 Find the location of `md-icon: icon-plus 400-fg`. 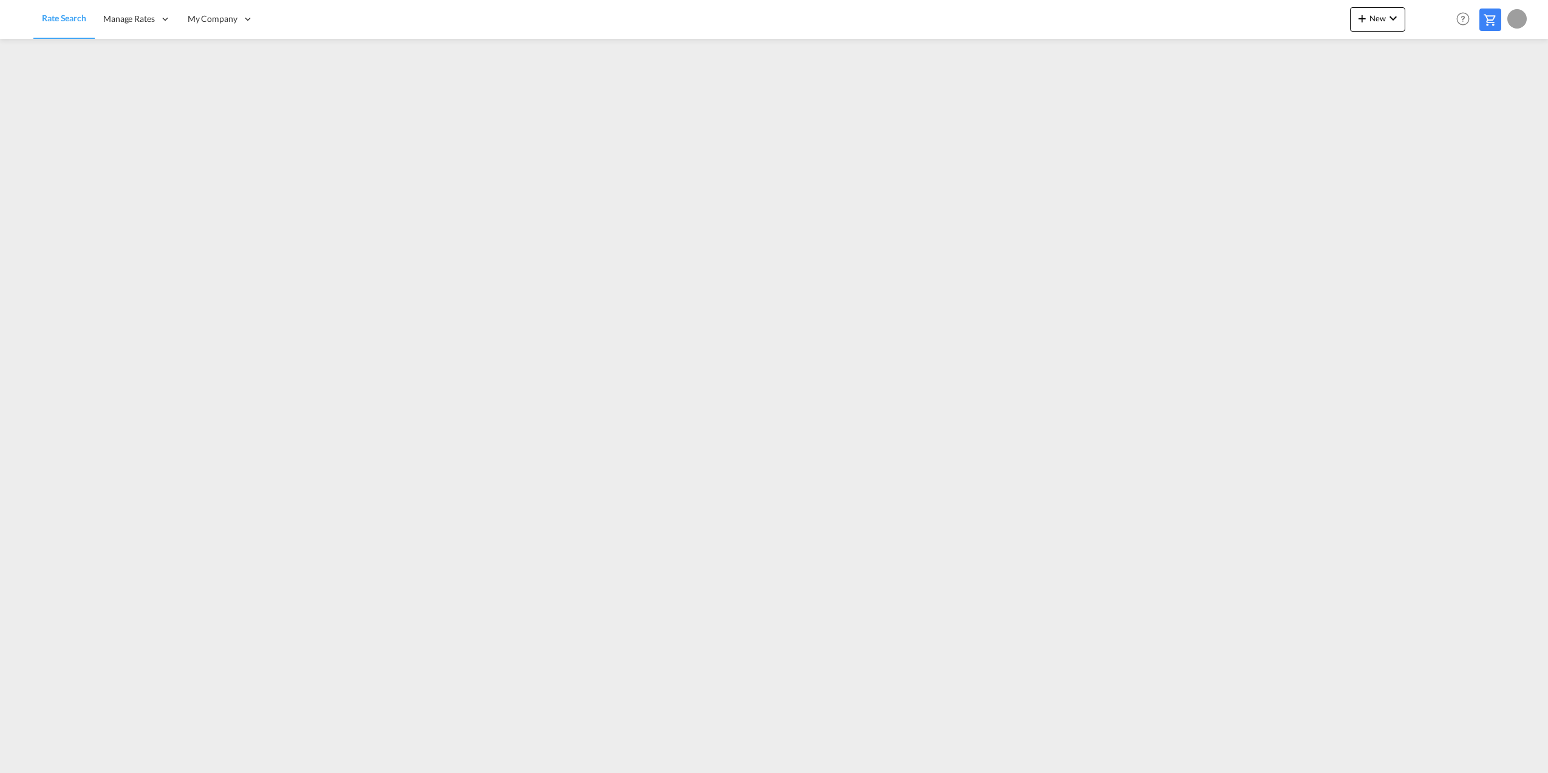

md-icon: icon-plus 400-fg is located at coordinates (1363, 18).